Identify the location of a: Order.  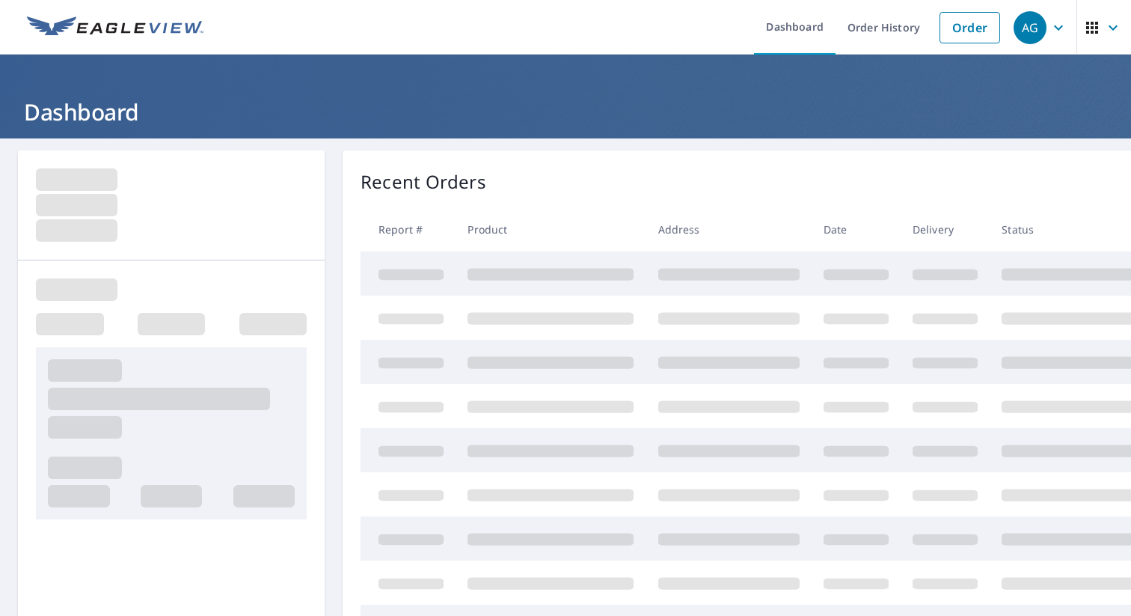
(970, 28).